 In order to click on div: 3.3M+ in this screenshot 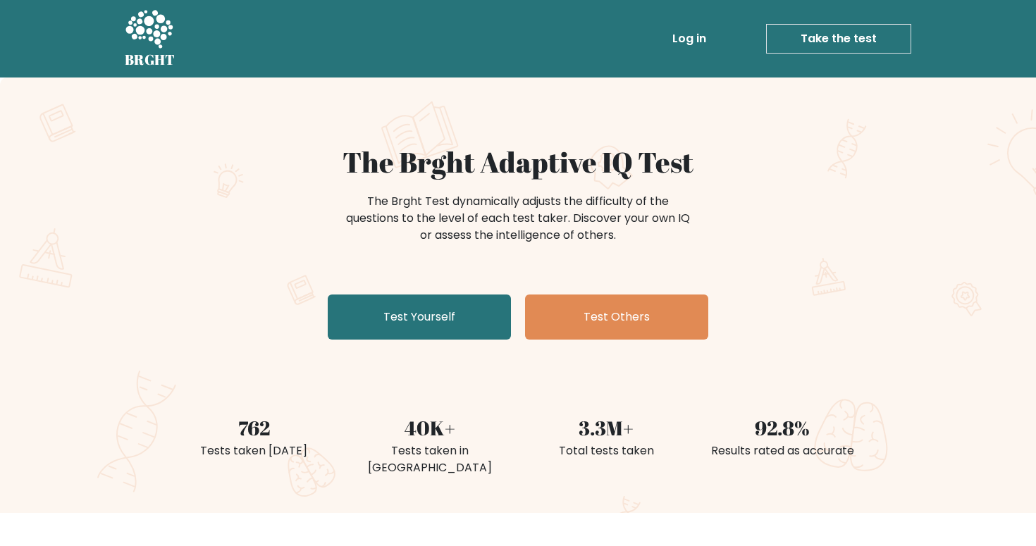, I will do `click(606, 428)`.